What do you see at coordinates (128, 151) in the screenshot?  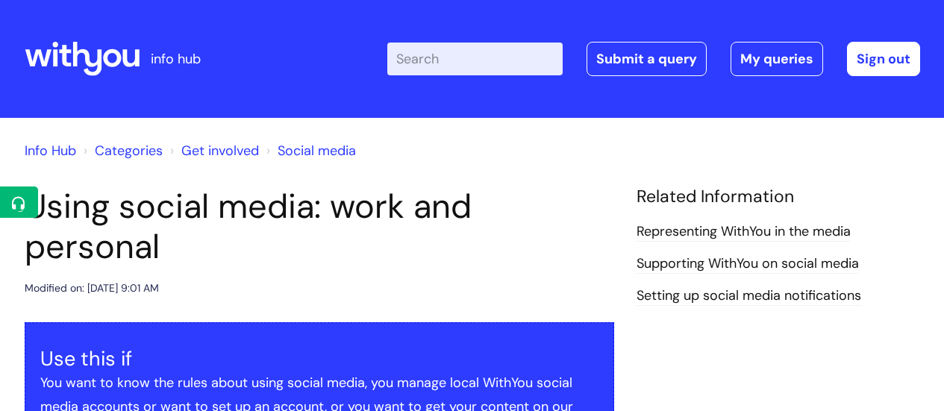 I see `a: Categories` at bounding box center [128, 151].